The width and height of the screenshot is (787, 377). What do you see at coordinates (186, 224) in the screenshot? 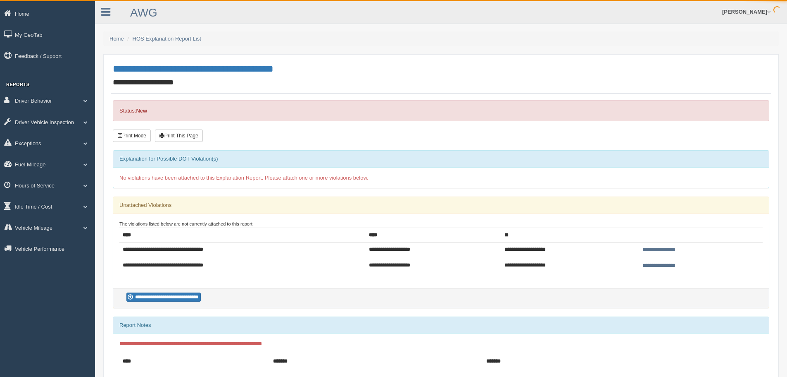
I see `small: The violations listed below are not currently attached to this report:` at bounding box center [186, 224].